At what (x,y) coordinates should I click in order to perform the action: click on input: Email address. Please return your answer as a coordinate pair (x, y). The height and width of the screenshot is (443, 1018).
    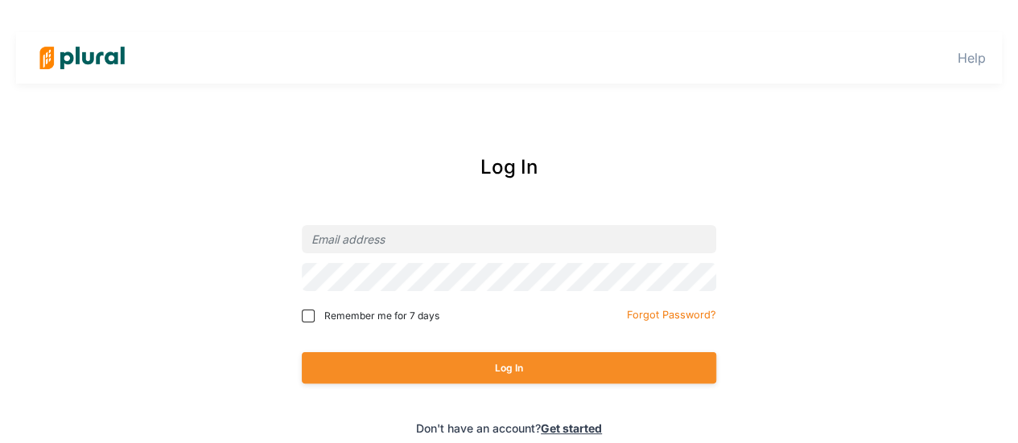
    Looking at the image, I should click on (509, 239).